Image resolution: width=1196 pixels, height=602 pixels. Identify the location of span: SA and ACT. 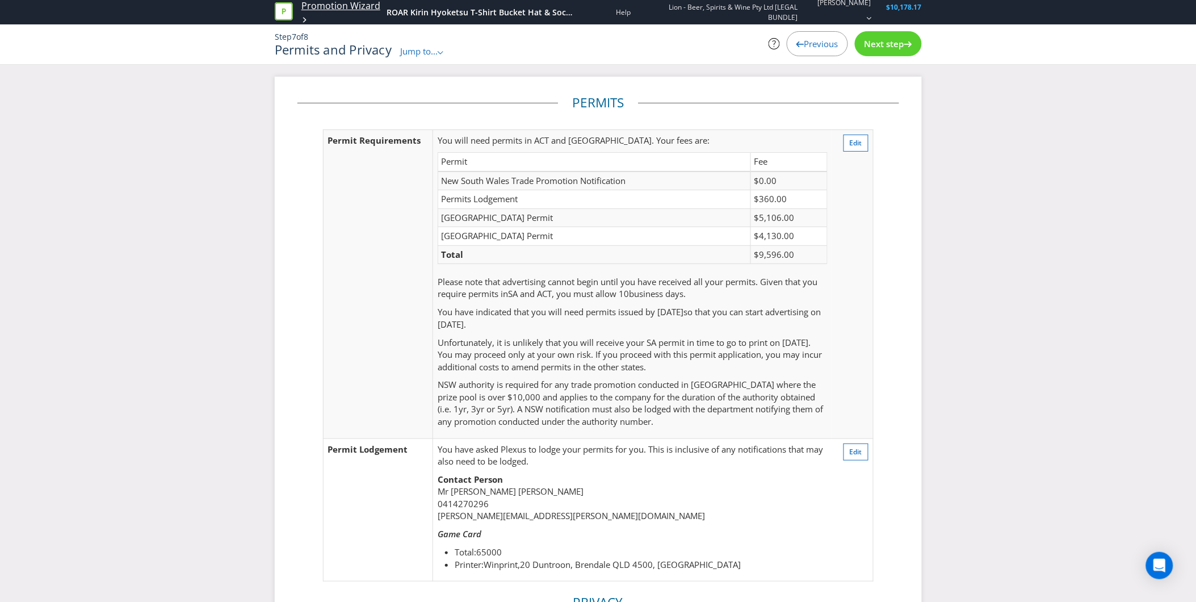
(530, 293).